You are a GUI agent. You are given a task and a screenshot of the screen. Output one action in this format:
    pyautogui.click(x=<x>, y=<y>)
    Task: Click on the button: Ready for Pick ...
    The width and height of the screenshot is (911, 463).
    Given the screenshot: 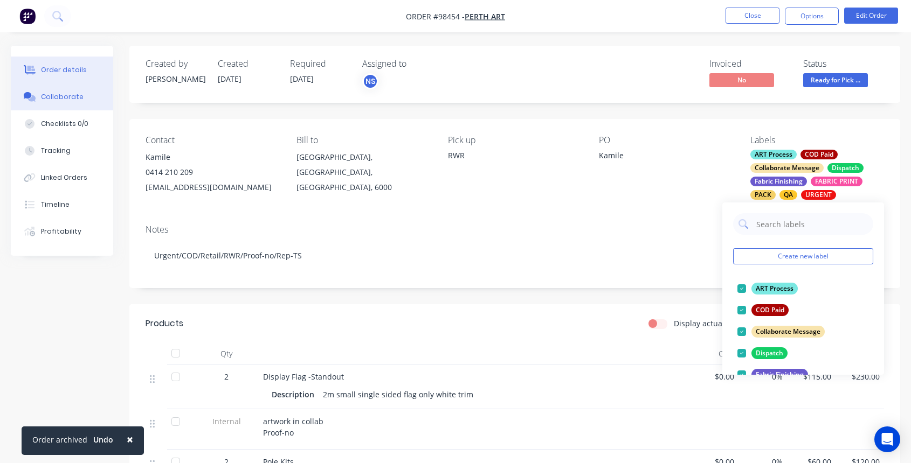 What is the action you would take?
    pyautogui.click(x=835, y=81)
    